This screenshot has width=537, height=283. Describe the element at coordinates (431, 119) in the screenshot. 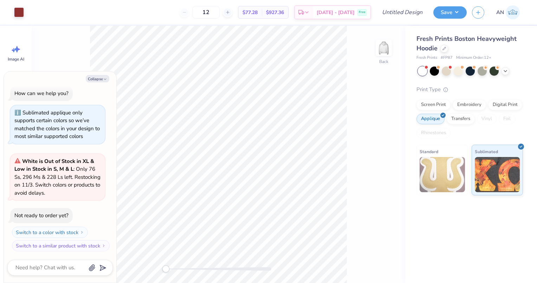

I see `div: Applique` at that location.